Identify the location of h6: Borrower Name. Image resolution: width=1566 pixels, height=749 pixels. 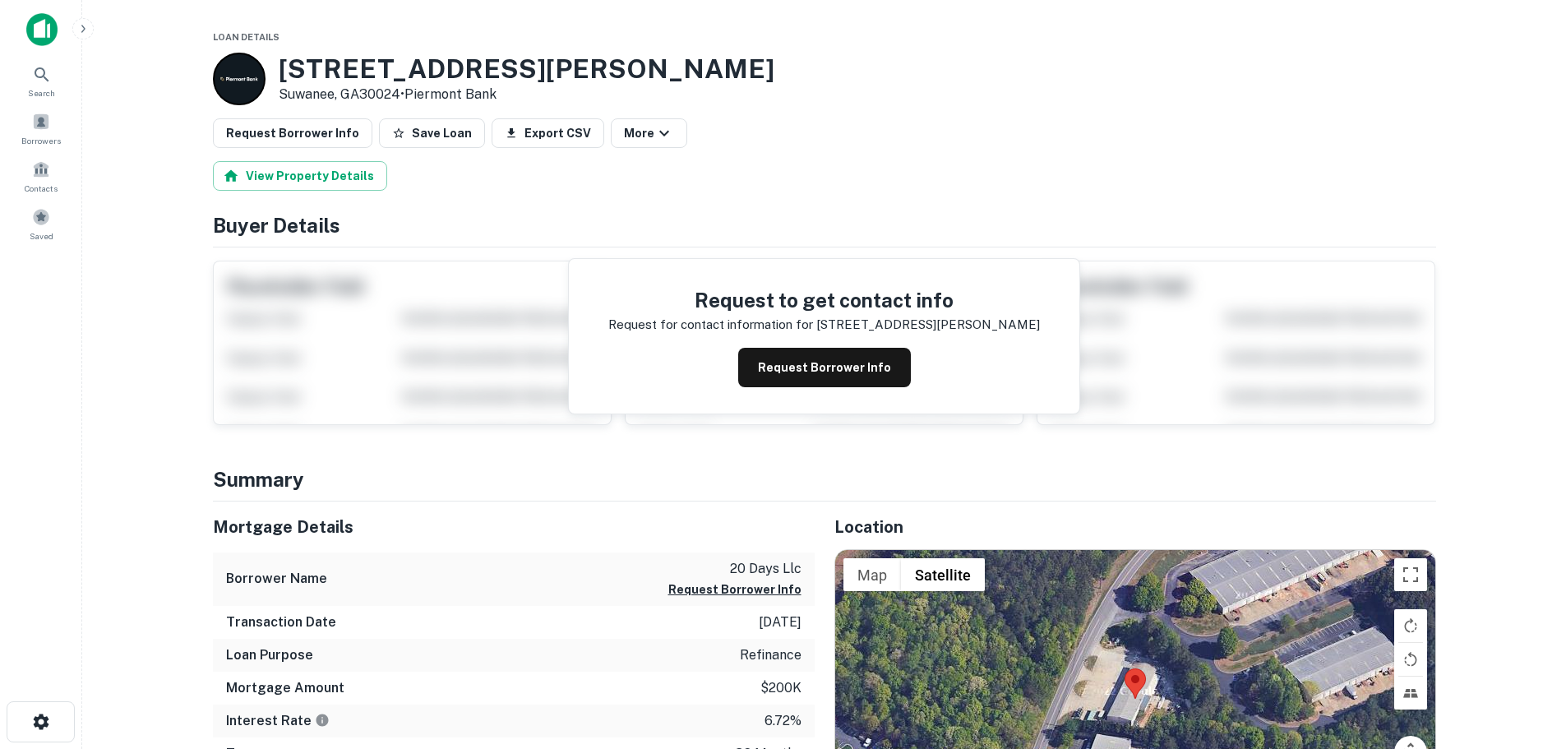
(276, 579).